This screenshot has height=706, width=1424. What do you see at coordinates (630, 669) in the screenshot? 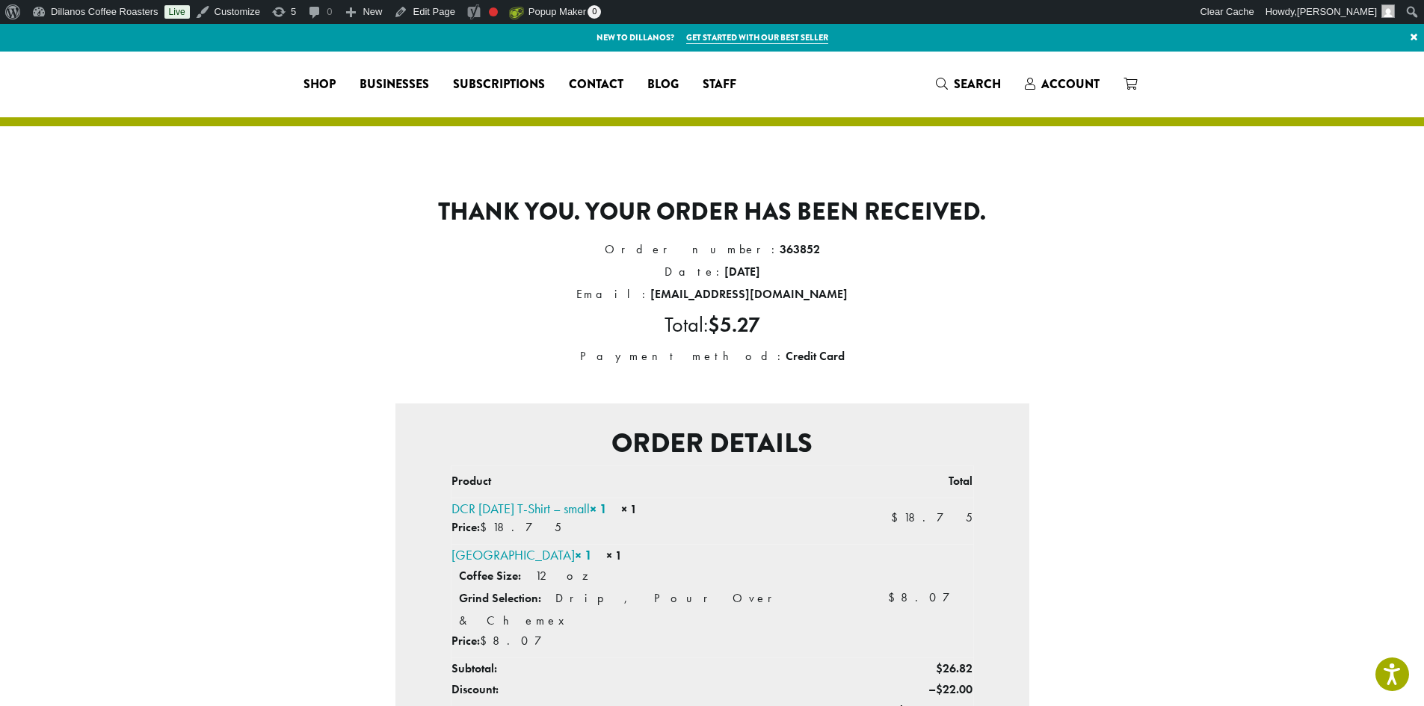
I see `th: Subtotal:` at bounding box center [630, 669].